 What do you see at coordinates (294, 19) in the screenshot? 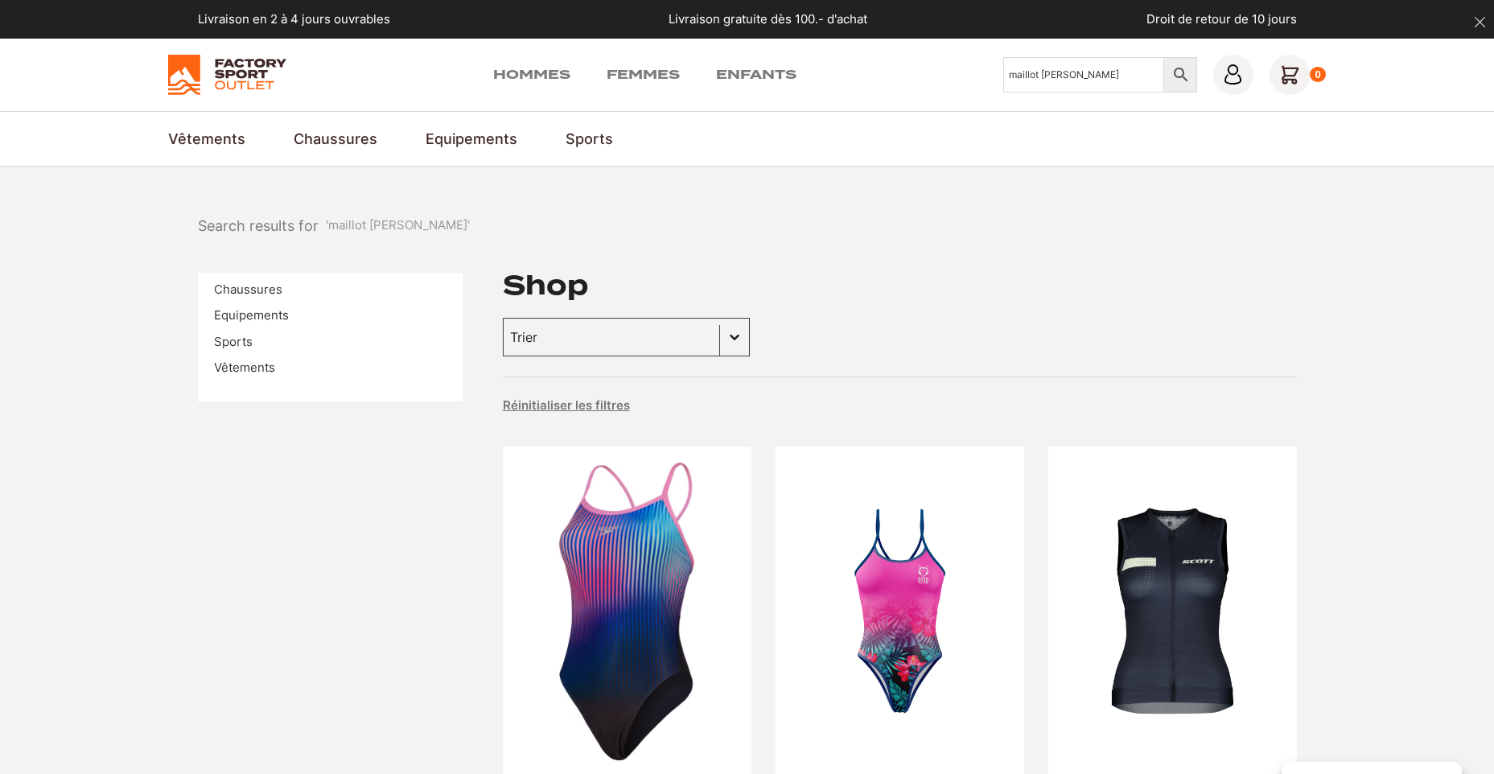
I see `p: Livraison en 2 à 4 jours ouvrables` at bounding box center [294, 19].